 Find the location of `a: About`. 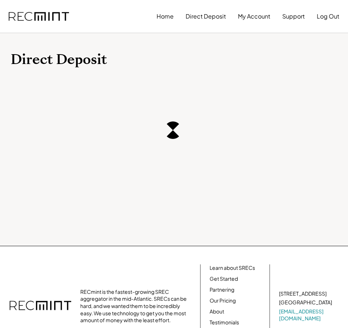

a: About is located at coordinates (217, 312).